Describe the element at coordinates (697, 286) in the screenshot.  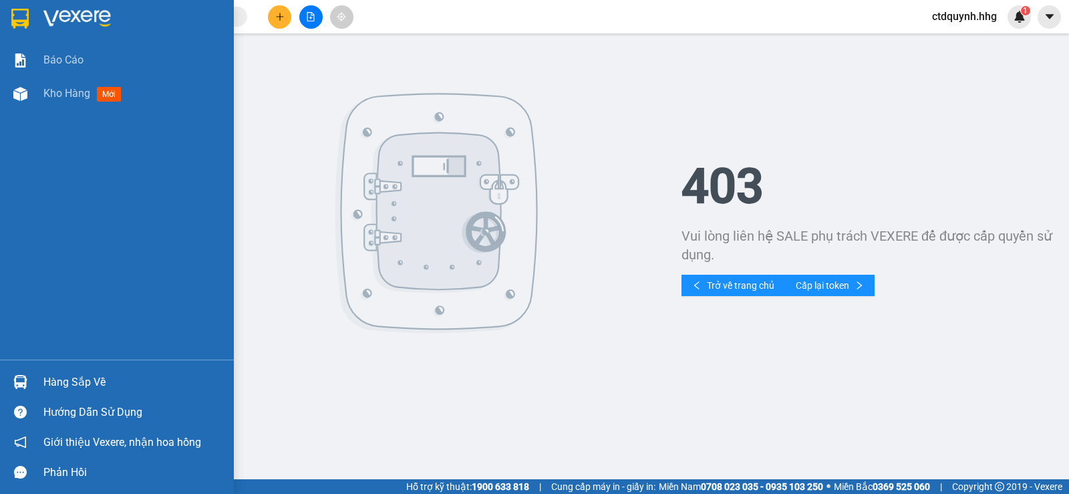
I see `span: left` at that location.